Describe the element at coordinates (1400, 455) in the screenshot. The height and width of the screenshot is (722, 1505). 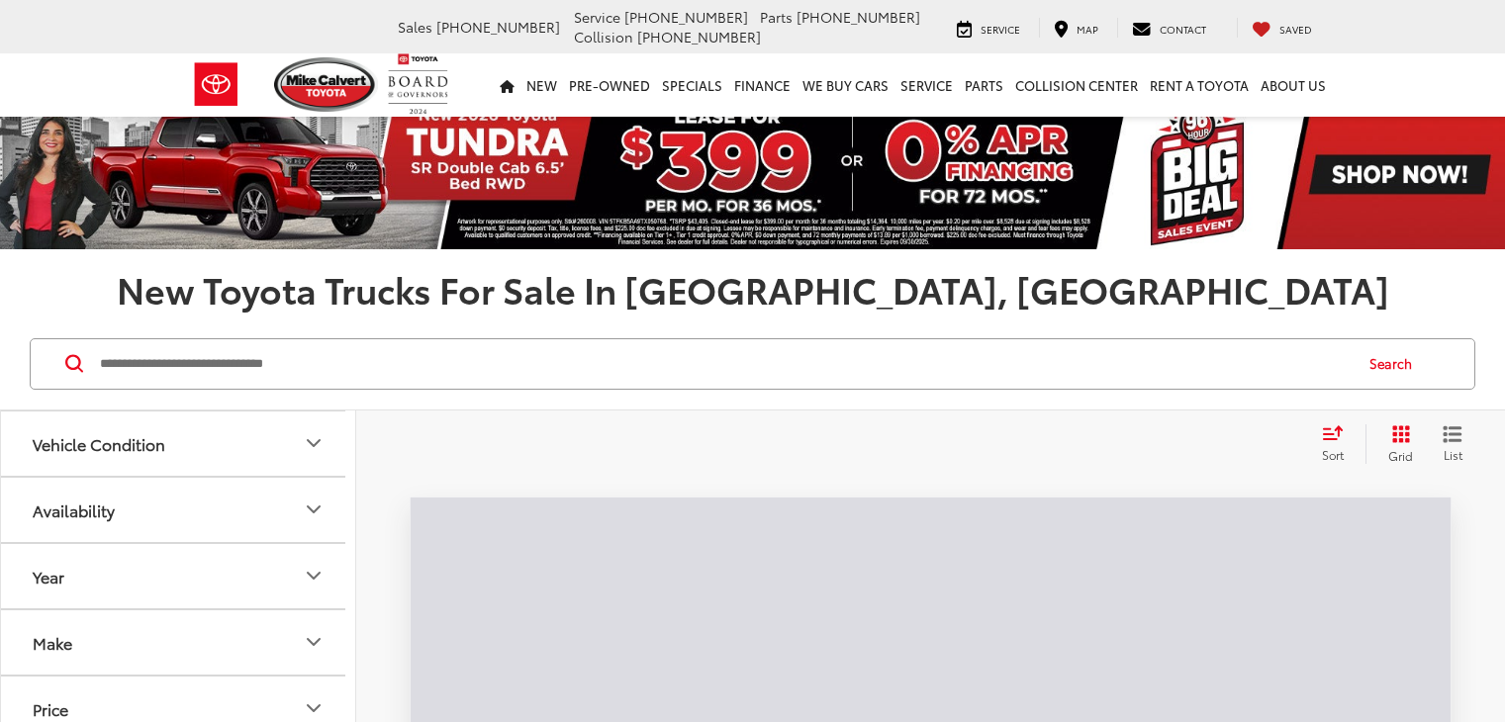
I see `span: Grid` at that location.